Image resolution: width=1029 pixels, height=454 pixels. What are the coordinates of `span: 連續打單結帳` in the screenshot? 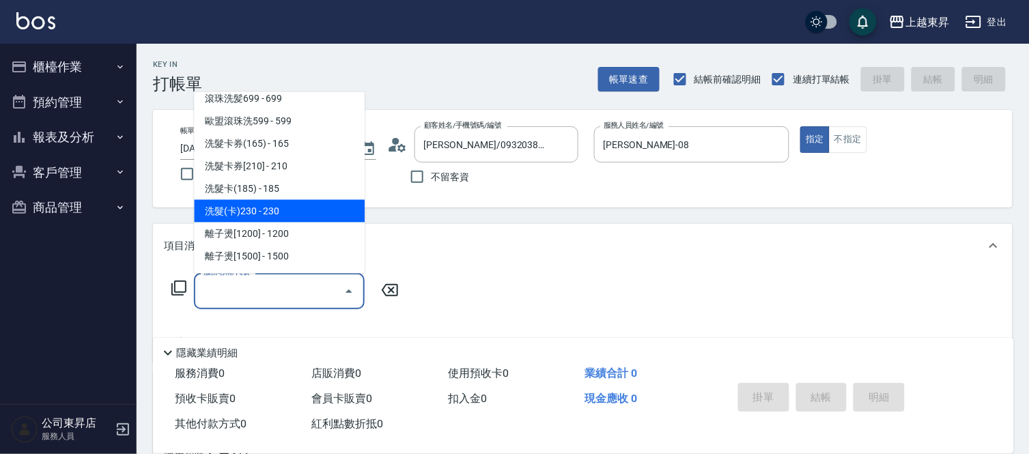 It's located at (822, 79).